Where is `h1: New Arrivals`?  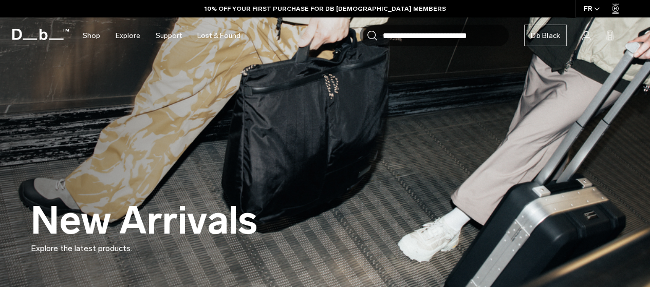 h1: New Arrivals is located at coordinates (144, 221).